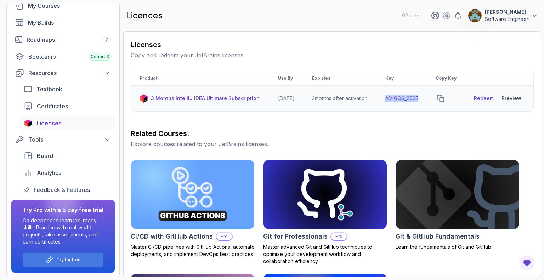 The height and width of the screenshot is (280, 544). Describe the element at coordinates (49, 89) in the screenshot. I see `span: Textbook` at that location.